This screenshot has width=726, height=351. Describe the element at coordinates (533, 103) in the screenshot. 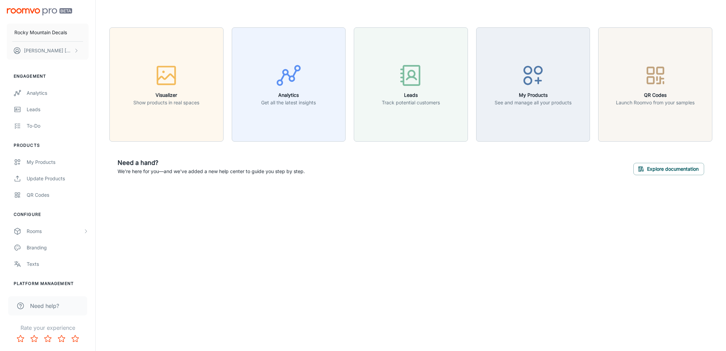

I see `p: See and manage all your products` at that location.